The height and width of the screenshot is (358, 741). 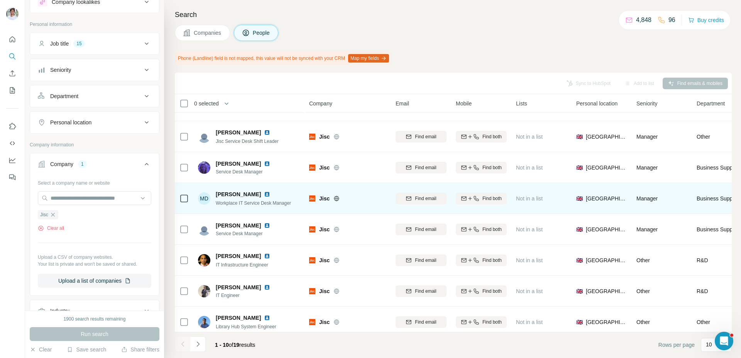 I want to click on button: Clear all, so click(x=51, y=228).